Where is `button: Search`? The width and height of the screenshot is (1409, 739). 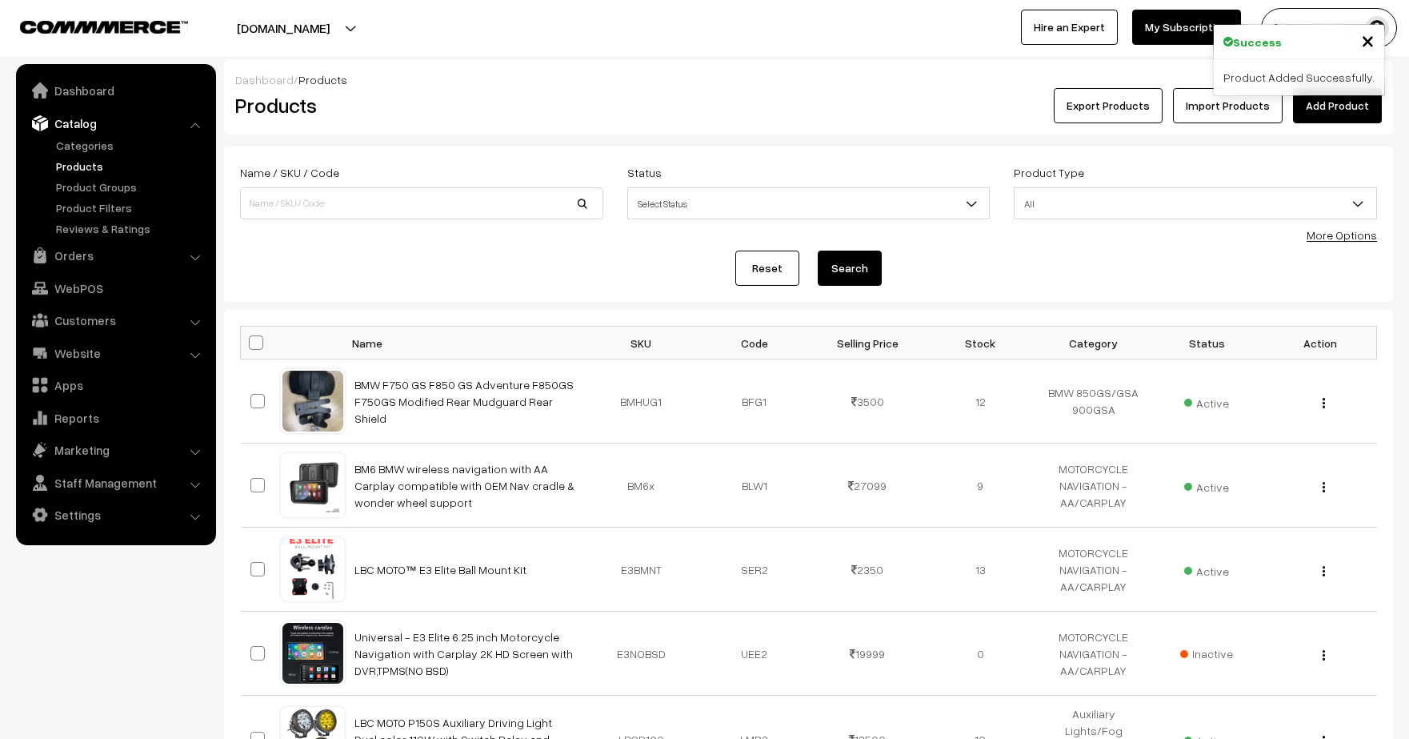 button: Search is located at coordinates (850, 268).